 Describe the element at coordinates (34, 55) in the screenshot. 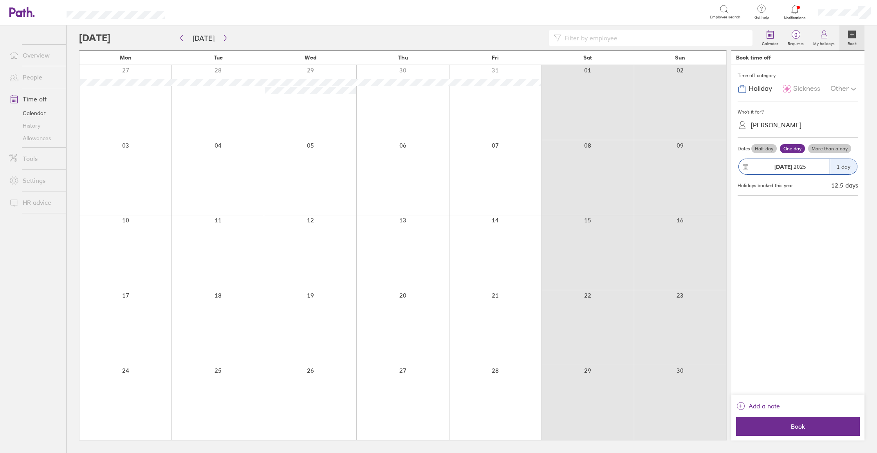

I see `a: Overview` at that location.